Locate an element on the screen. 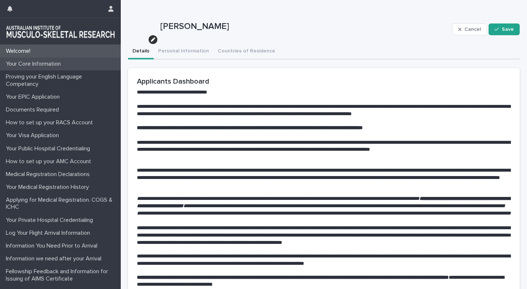  p: Fellowship Feedback and Information for Issuing of AIMS Certificate is located at coordinates (62, 275).